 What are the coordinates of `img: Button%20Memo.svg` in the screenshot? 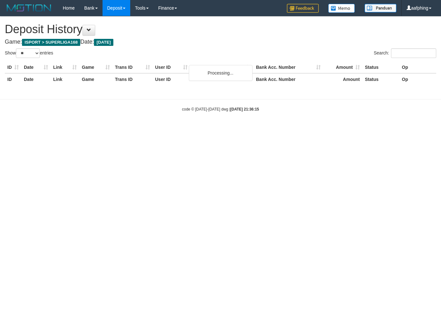 It's located at (342, 8).